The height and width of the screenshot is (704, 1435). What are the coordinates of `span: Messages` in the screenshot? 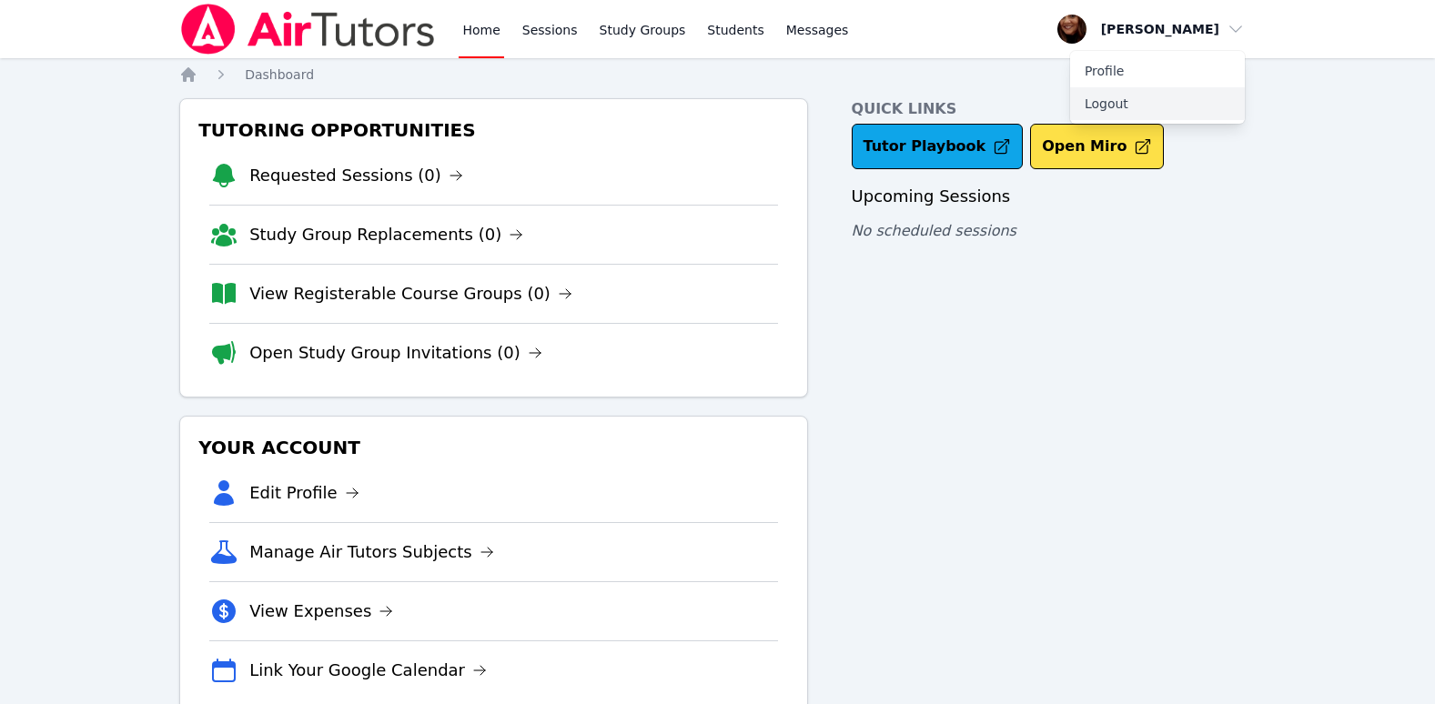 It's located at (817, 30).